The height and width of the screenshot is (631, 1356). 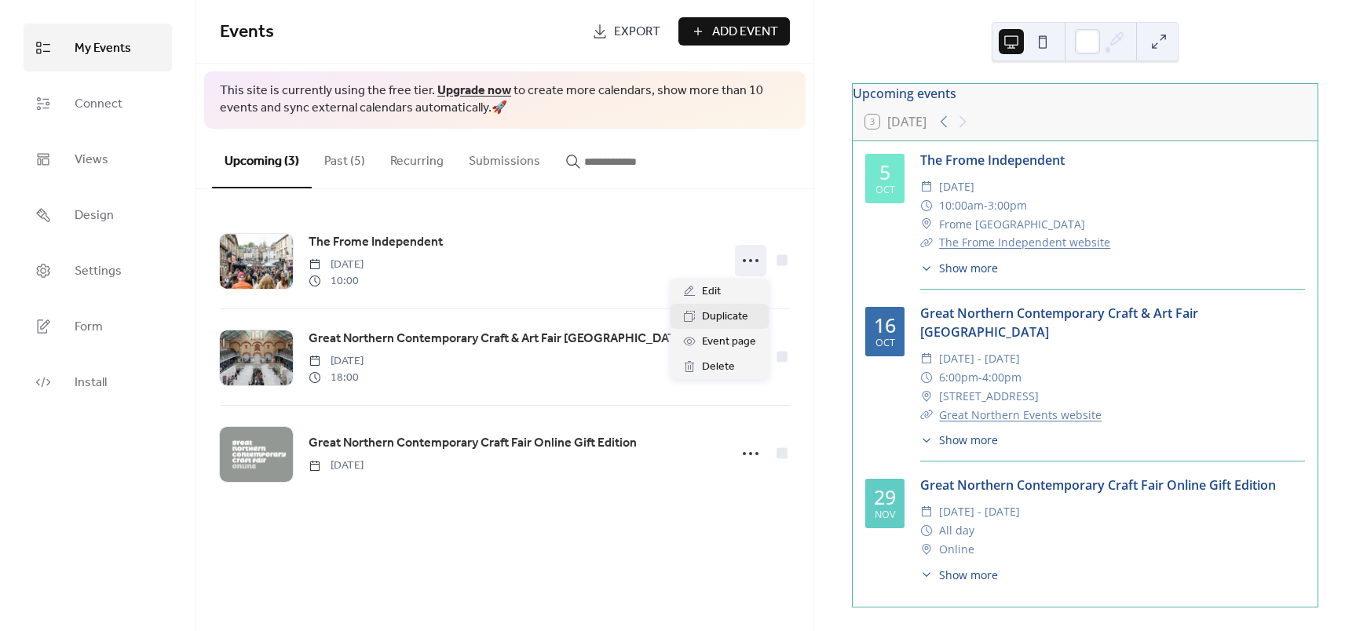 I want to click on span: Duplicate, so click(x=724, y=317).